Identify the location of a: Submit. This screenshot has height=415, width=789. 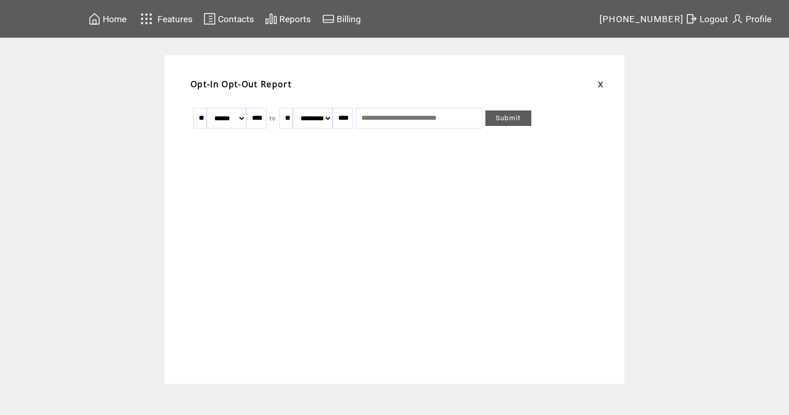
(508, 118).